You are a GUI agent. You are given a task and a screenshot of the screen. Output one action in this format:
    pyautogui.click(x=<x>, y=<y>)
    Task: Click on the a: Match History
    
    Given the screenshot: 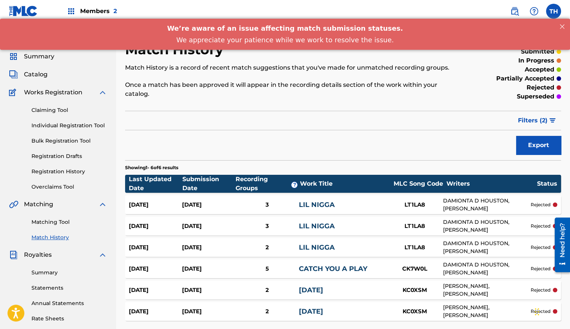 What is the action you would take?
    pyautogui.click(x=69, y=237)
    